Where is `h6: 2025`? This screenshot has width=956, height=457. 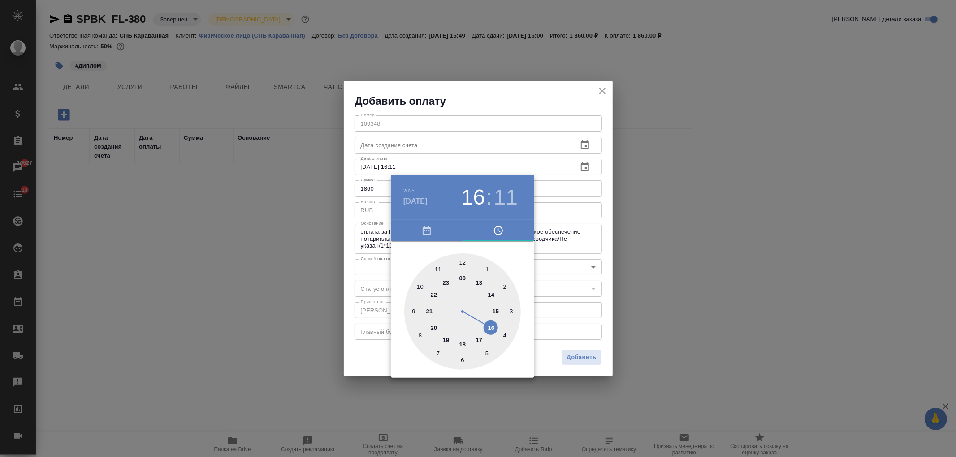 h6: 2025 is located at coordinates (409, 191).